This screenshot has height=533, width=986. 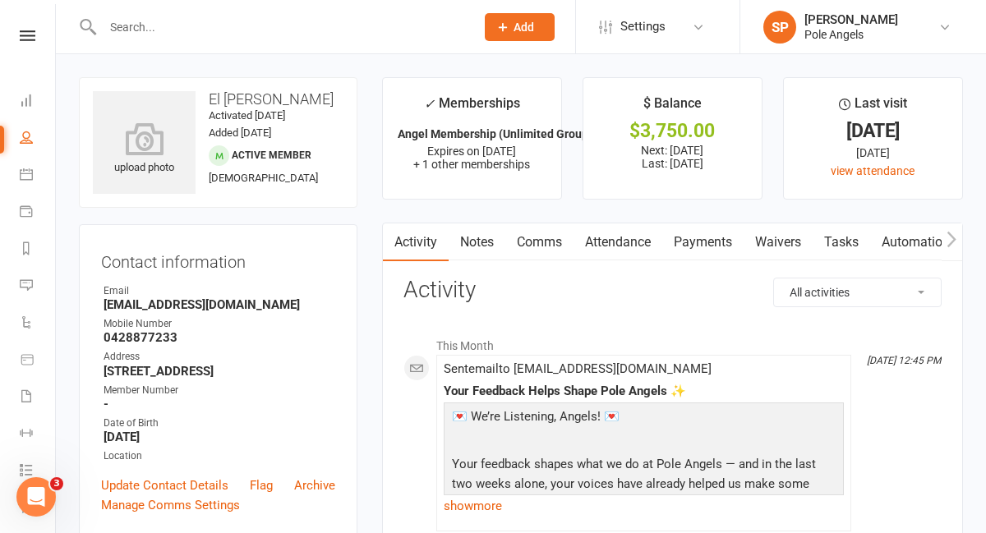 I want to click on div: Email, so click(x=219, y=291).